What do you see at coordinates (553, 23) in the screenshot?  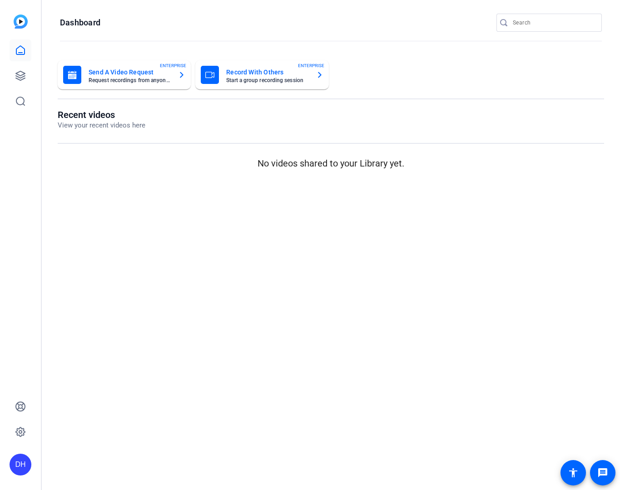 I see `input: Search` at bounding box center [553, 23].